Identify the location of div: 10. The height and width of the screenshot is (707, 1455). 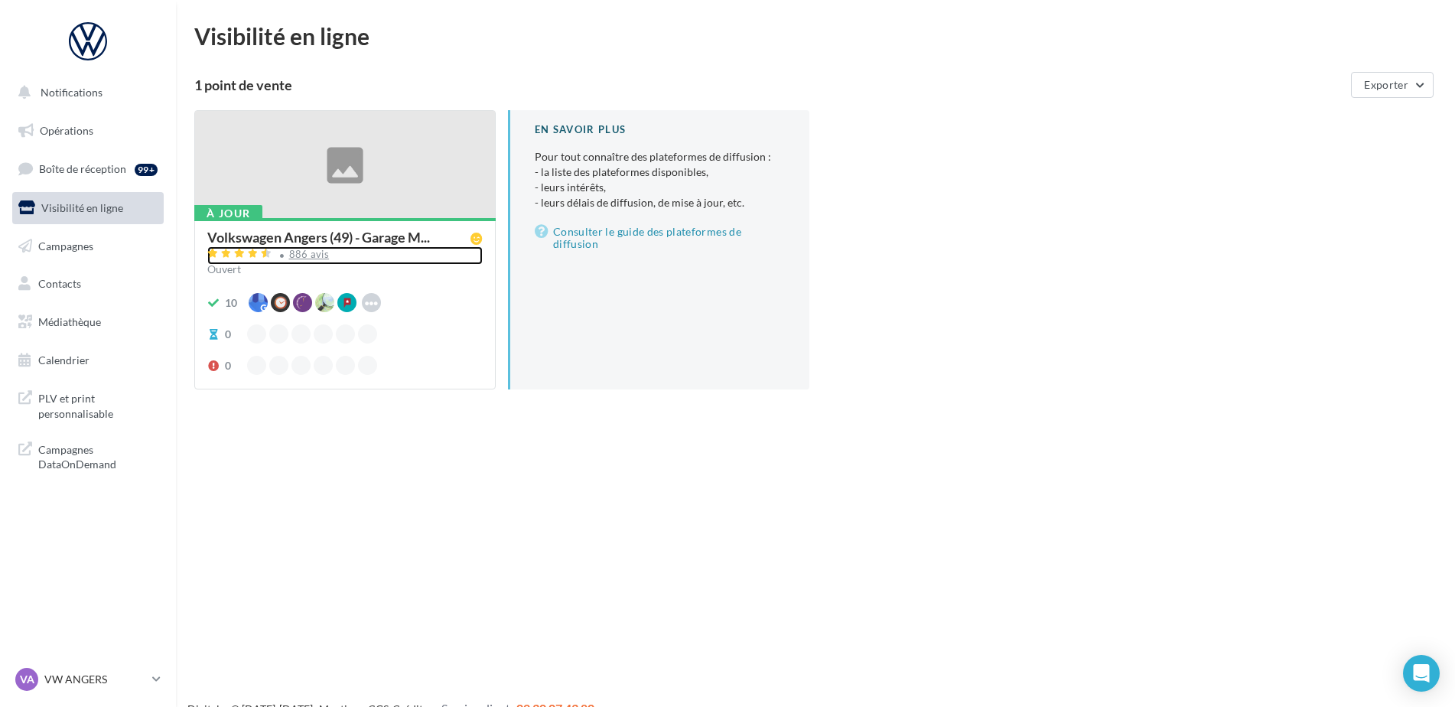
(231, 303).